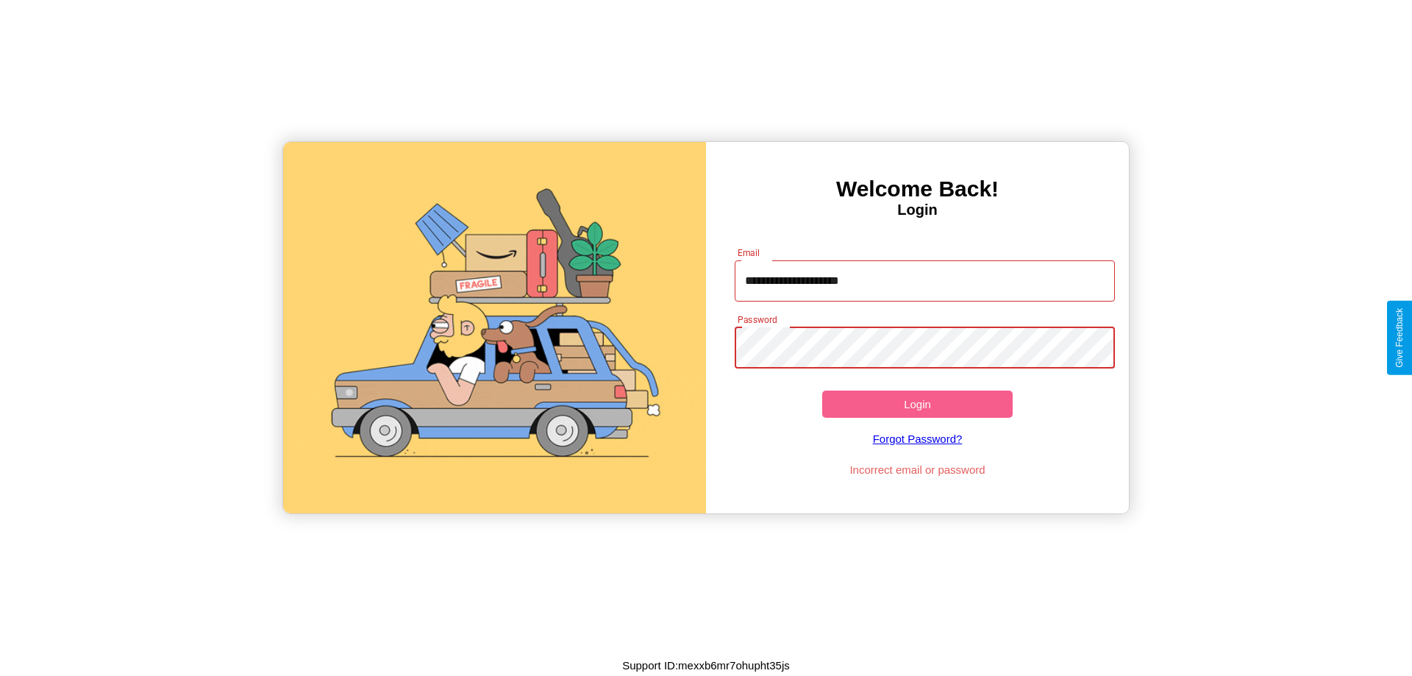 Image resolution: width=1412 pixels, height=676 pixels. I want to click on h4: Login, so click(917, 210).